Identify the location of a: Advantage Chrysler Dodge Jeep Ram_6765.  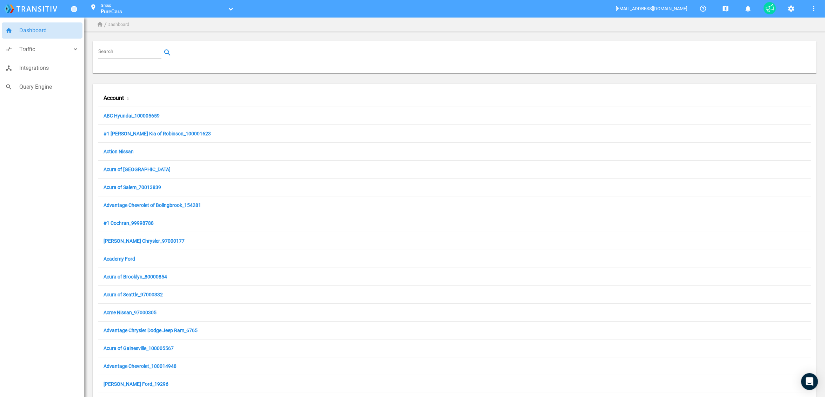
(151, 331).